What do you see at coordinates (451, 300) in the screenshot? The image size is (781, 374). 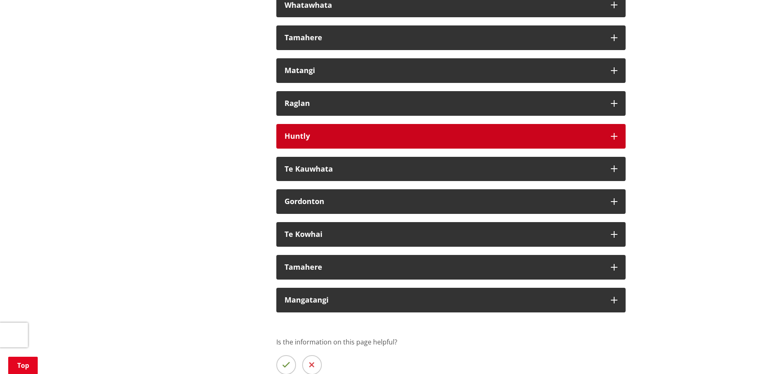 I see `button: Mangatangi` at bounding box center [451, 300].